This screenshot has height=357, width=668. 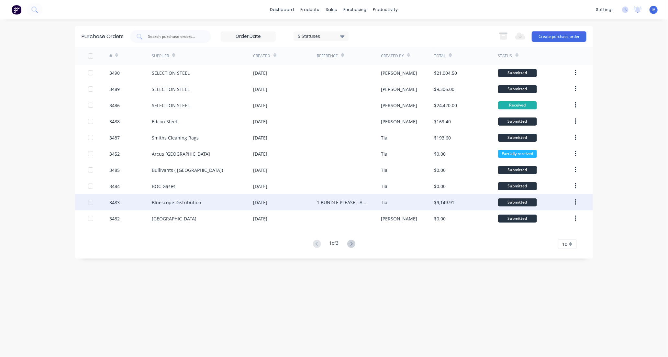 I want to click on div: products, so click(x=310, y=10).